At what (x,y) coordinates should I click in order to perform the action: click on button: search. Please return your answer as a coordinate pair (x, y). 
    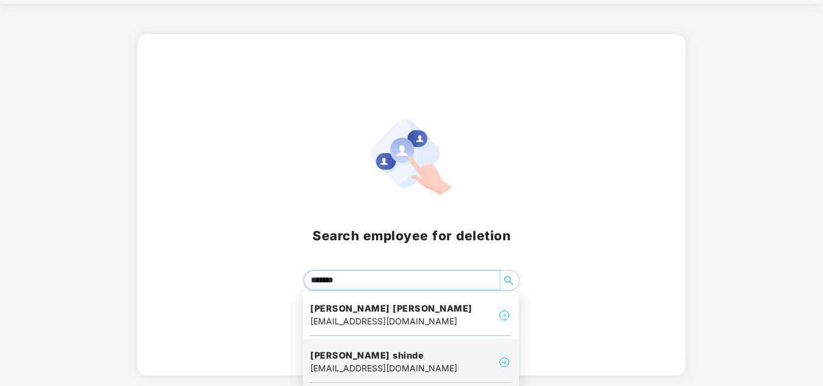
    Looking at the image, I should click on (508, 281).